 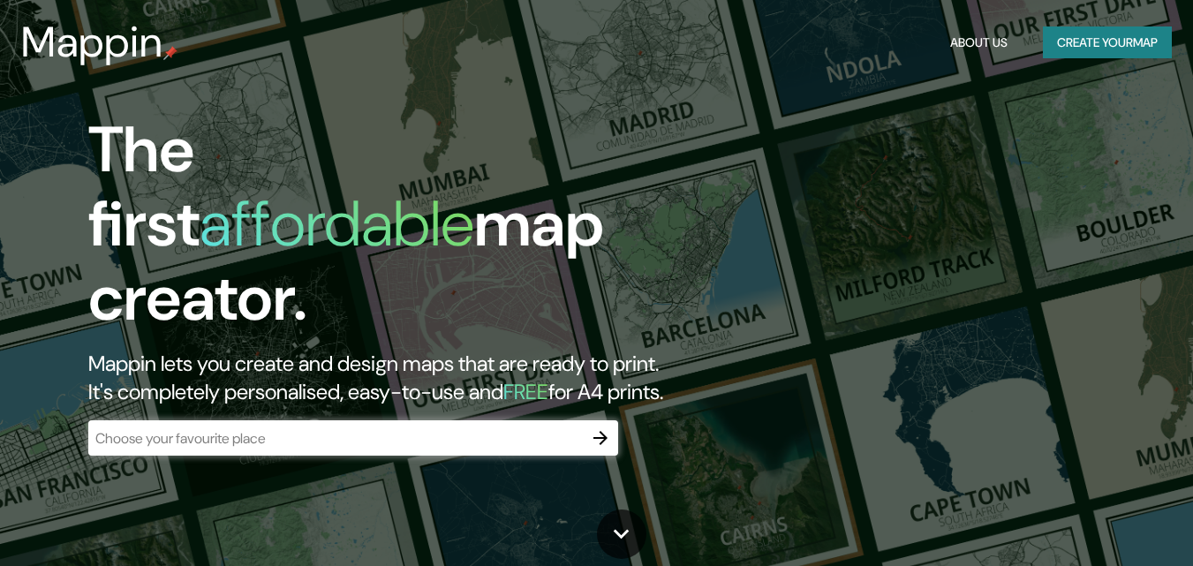 I want to click on button: Create yourmap, so click(x=1107, y=42).